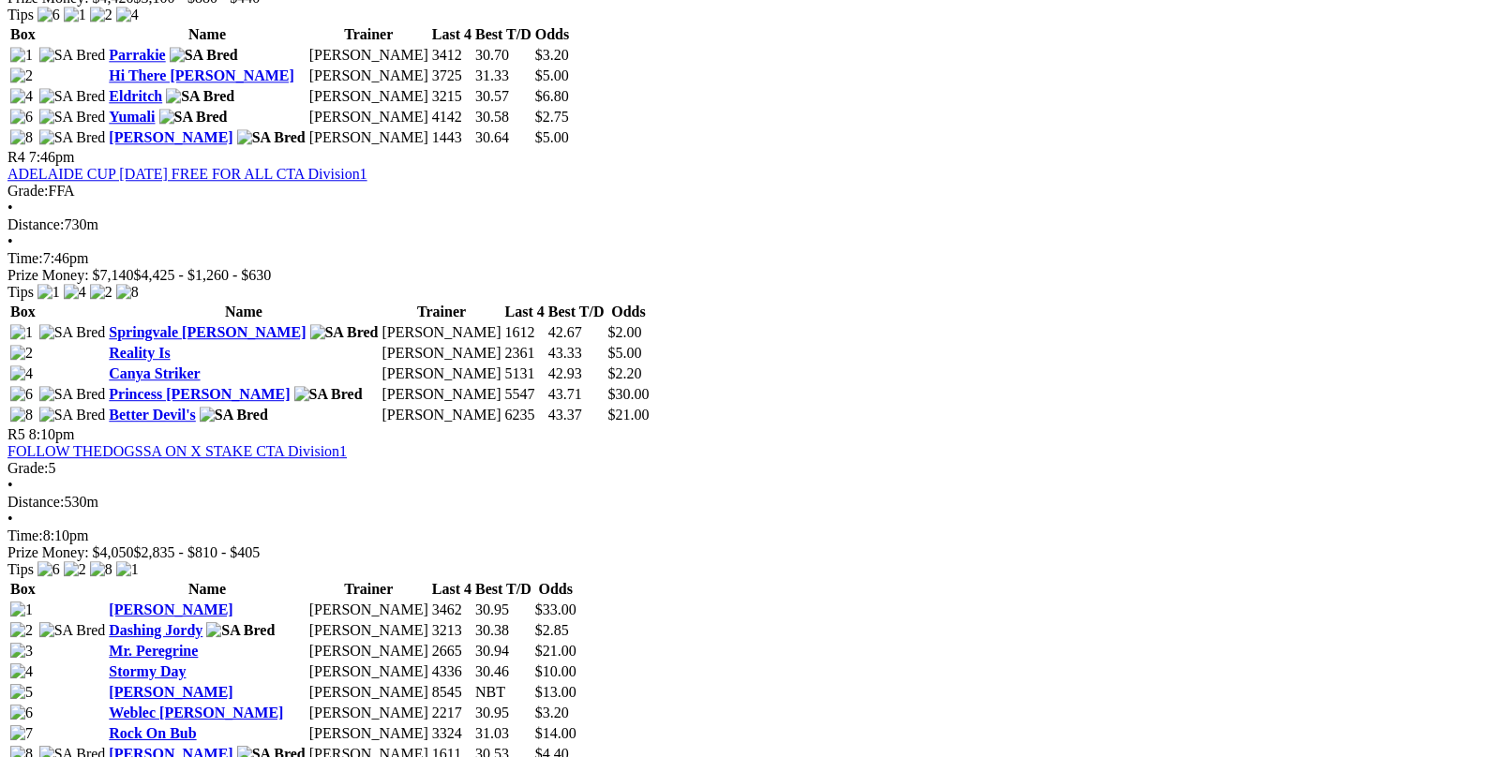 Image resolution: width=1512 pixels, height=757 pixels. Describe the element at coordinates (152, 414) in the screenshot. I see `a: Better Devil's` at that location.